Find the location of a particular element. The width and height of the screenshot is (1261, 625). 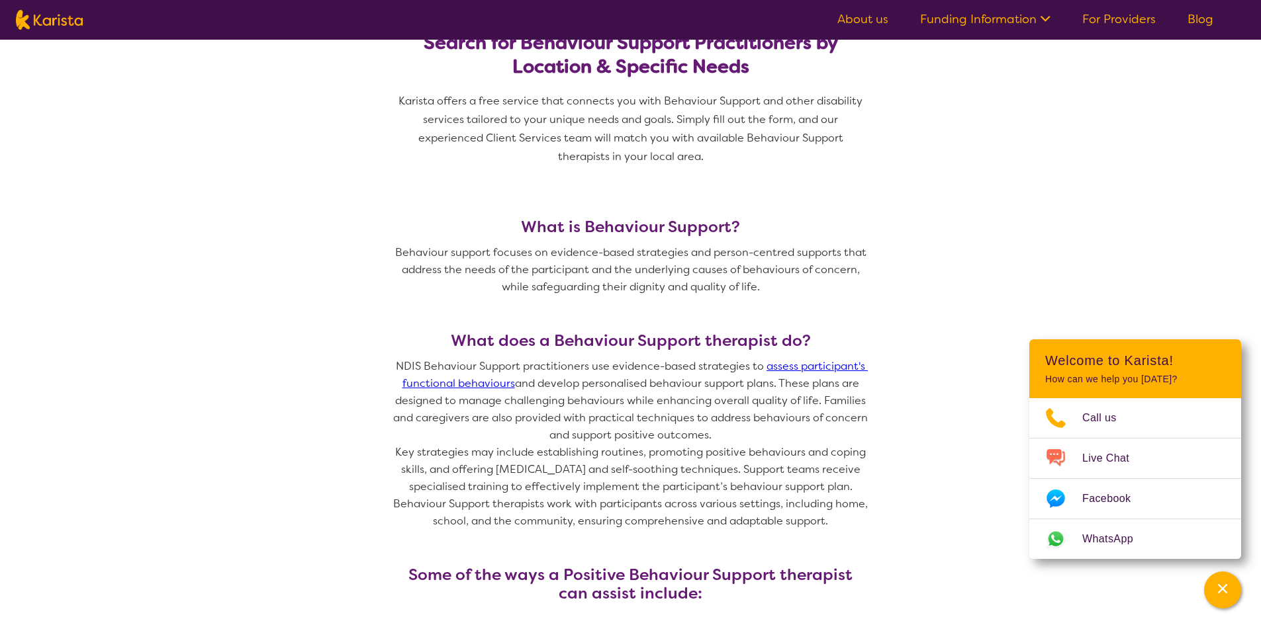

p: NDIS Behaviour Support practitioners use evidence-based strategies to and develop personalised be... is located at coordinates (631, 401).